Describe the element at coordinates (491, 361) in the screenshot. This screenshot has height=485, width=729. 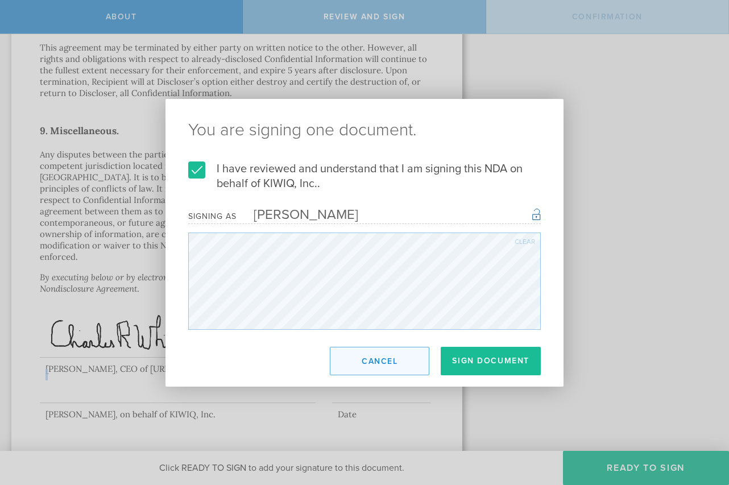
I see `button: Sign Document` at that location.